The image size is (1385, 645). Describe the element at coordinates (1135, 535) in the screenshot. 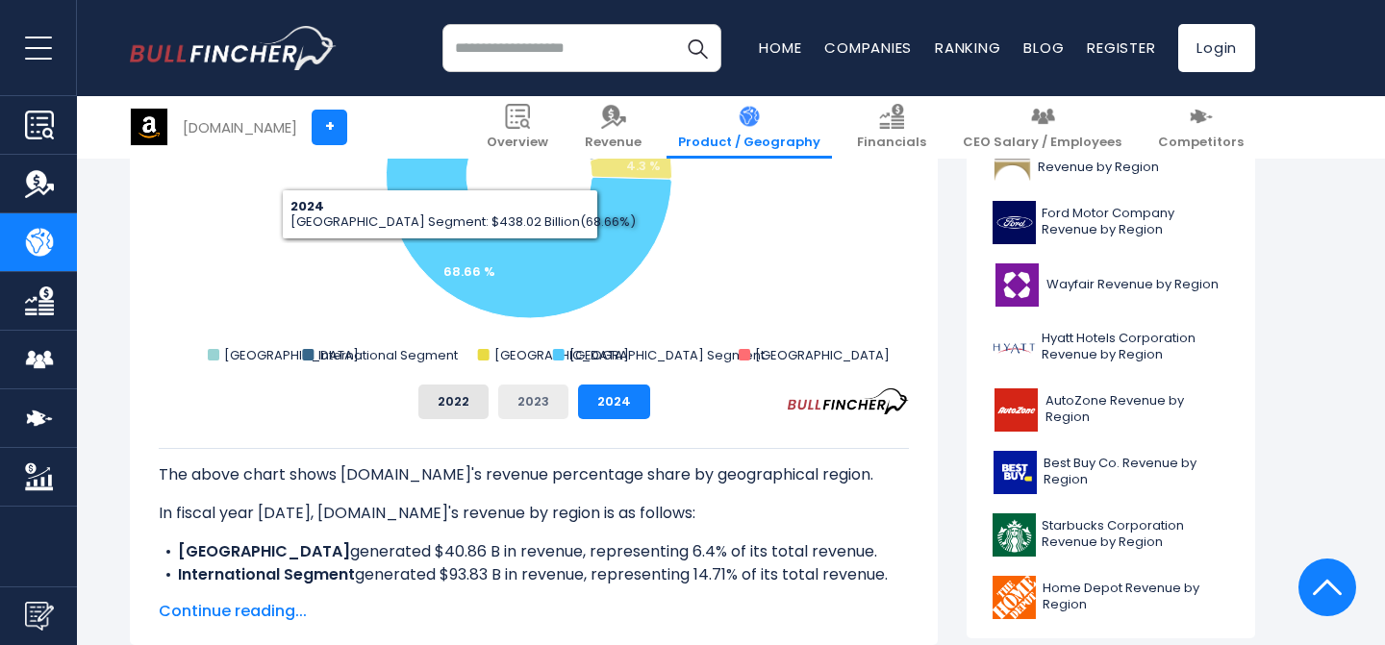

I see `span: Starbucks Corporation Revenue by Region` at that location.